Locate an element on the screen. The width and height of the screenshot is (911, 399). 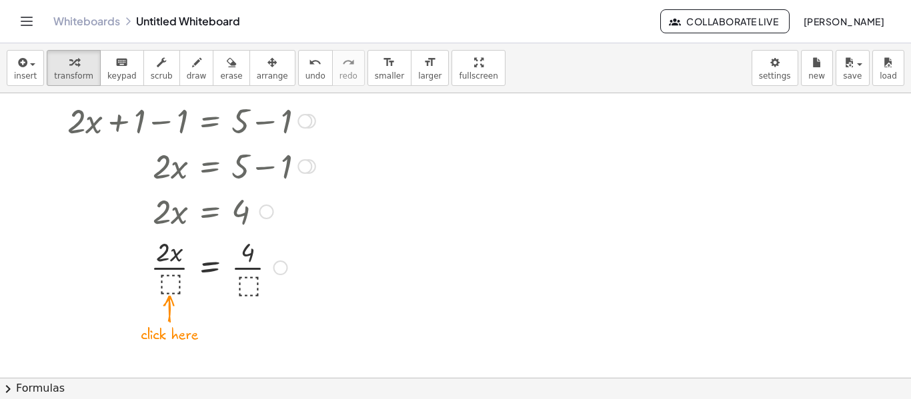
span: save is located at coordinates (852, 76).